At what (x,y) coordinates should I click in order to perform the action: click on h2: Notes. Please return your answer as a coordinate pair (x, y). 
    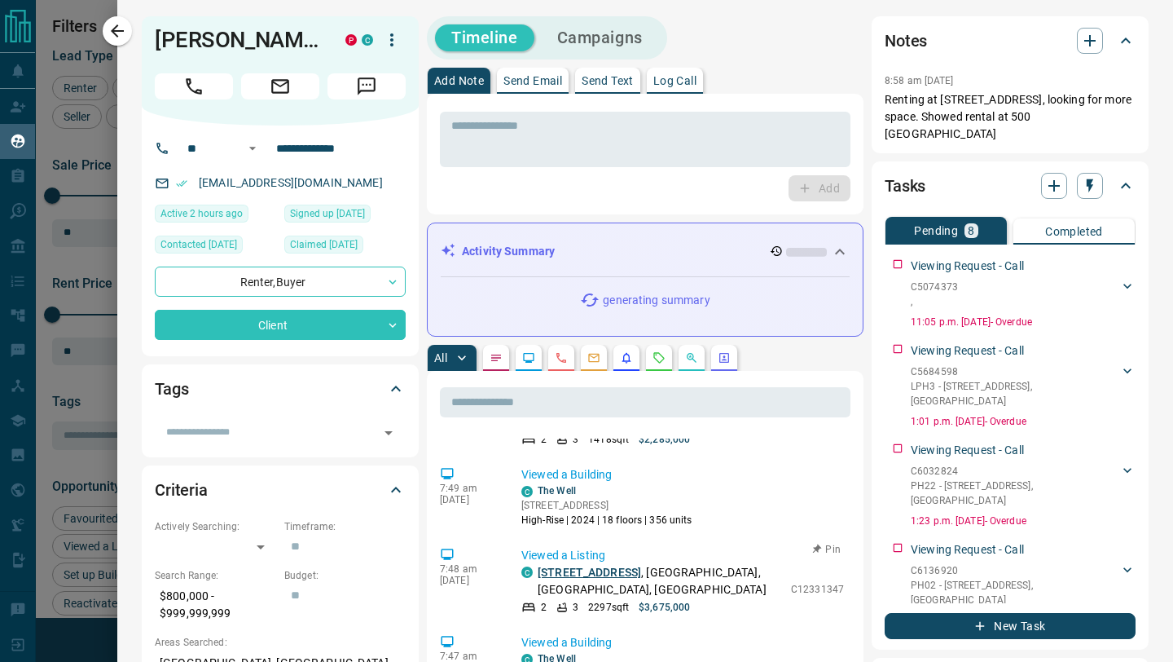
    Looking at the image, I should click on (906, 41).